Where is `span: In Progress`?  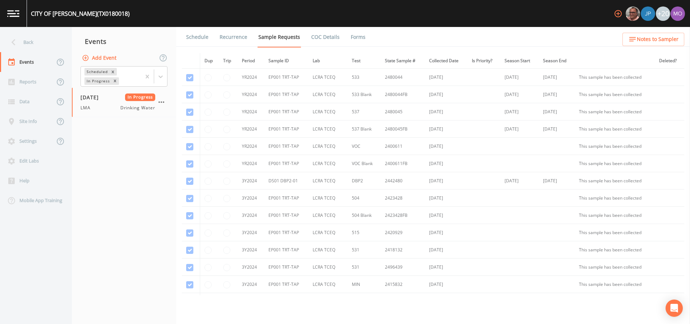
span: In Progress is located at coordinates (140, 97).